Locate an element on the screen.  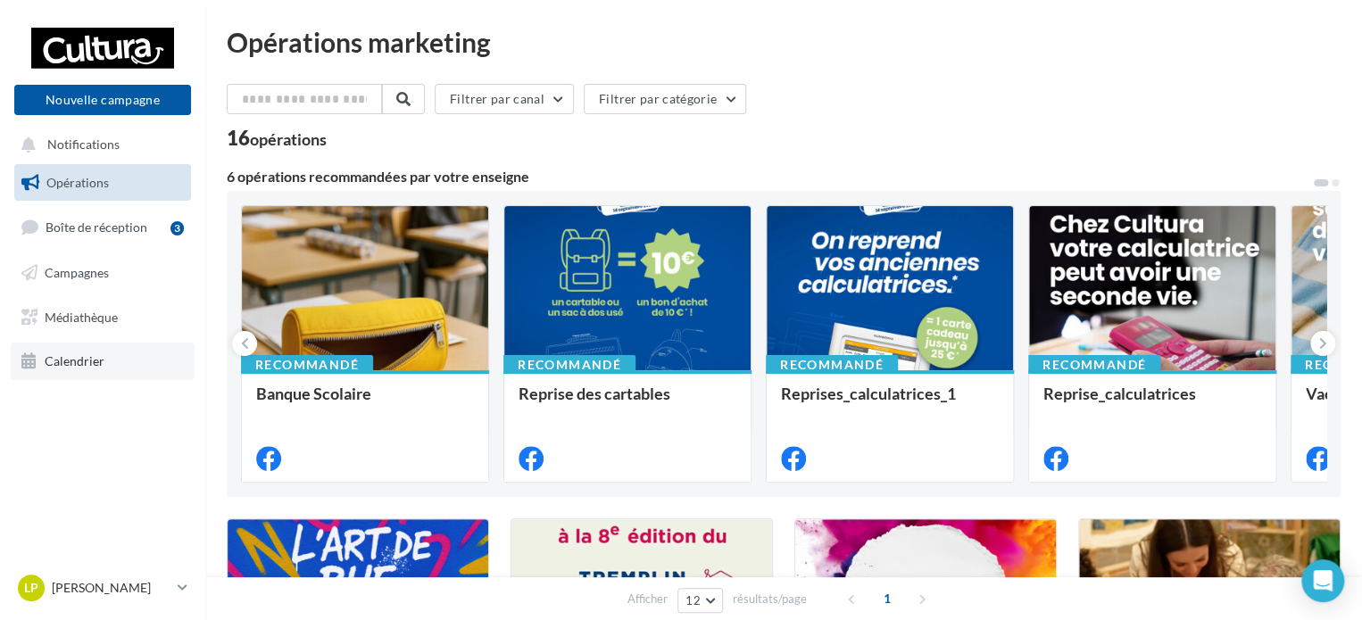
span: Boîte de réception is located at coordinates (96, 227).